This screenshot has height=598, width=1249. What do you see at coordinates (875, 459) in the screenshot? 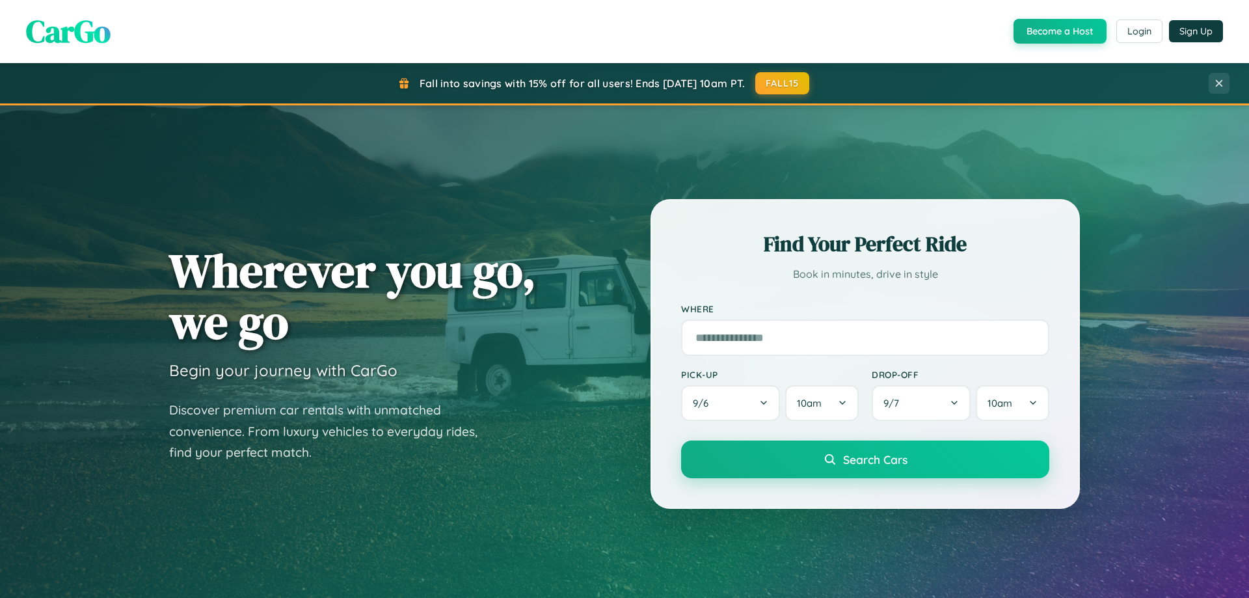
I see `span: Search Cars` at bounding box center [875, 459].